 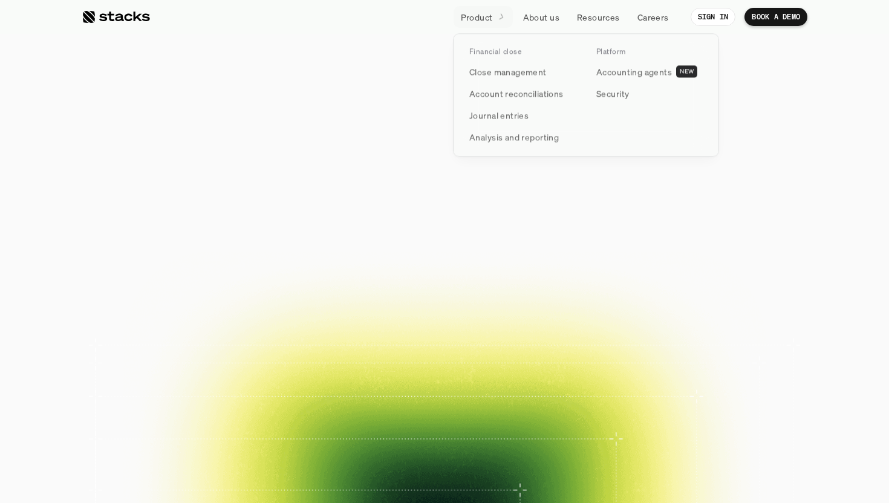 What do you see at coordinates (444, 68) in the screenshot?
I see `p: Stacks launches Agentic AI` at bounding box center [444, 68].